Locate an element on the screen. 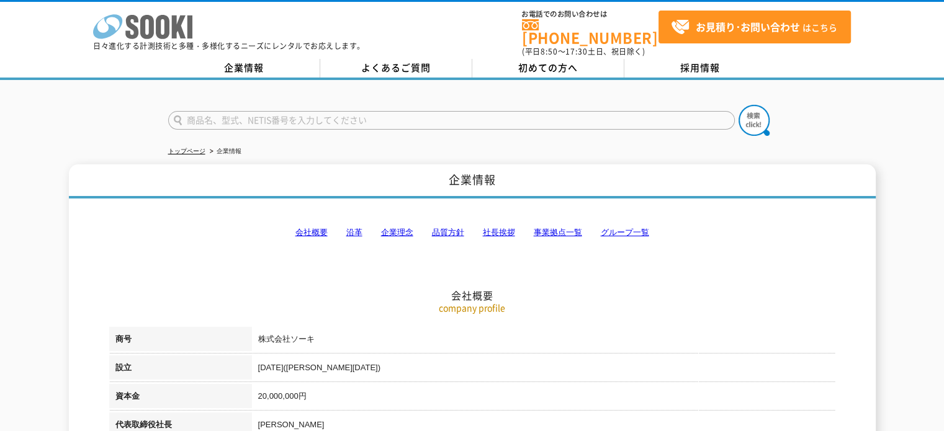 The width and height of the screenshot is (944, 431). li: 企業情報 is located at coordinates (224, 151).